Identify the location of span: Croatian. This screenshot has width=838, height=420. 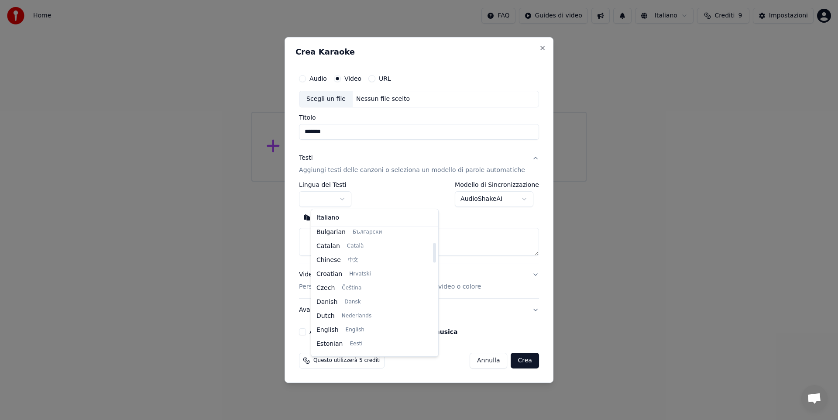
(329, 274).